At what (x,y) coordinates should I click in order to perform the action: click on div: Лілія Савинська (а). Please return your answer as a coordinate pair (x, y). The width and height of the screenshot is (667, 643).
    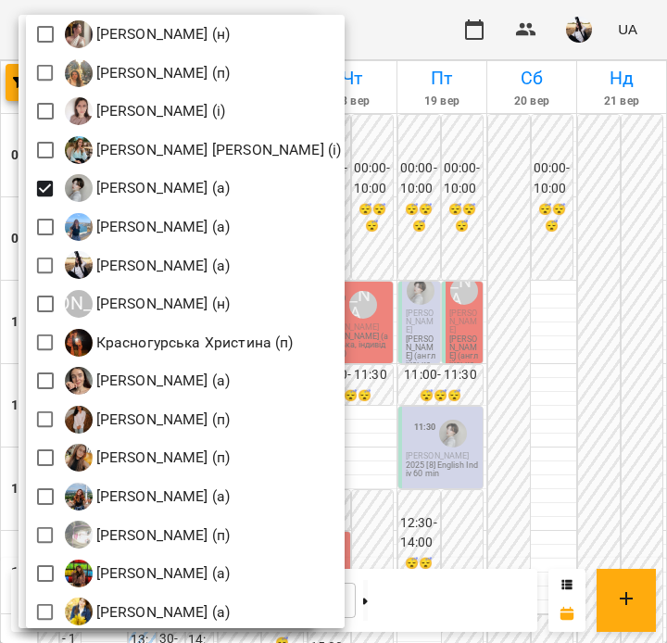
    Looking at the image, I should click on (147, 611).